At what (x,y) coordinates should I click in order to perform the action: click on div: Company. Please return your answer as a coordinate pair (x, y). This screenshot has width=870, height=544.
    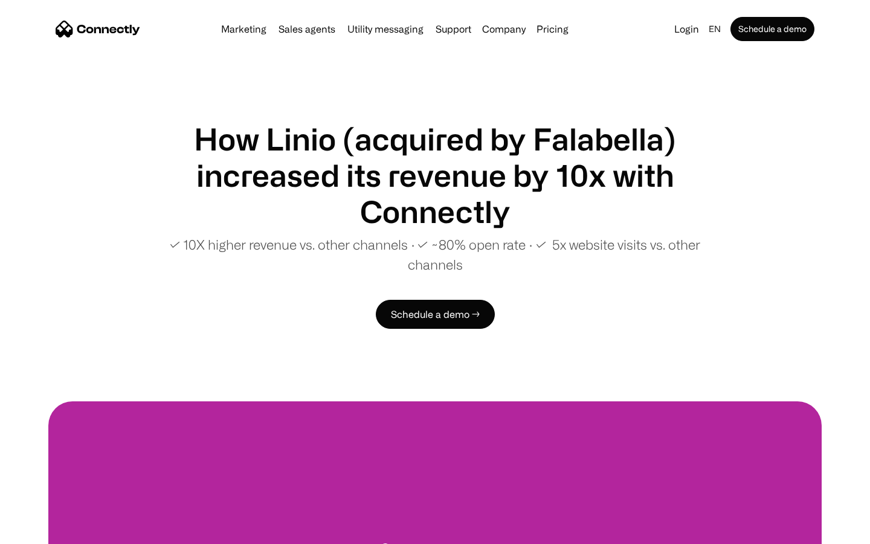
    Looking at the image, I should click on (504, 29).